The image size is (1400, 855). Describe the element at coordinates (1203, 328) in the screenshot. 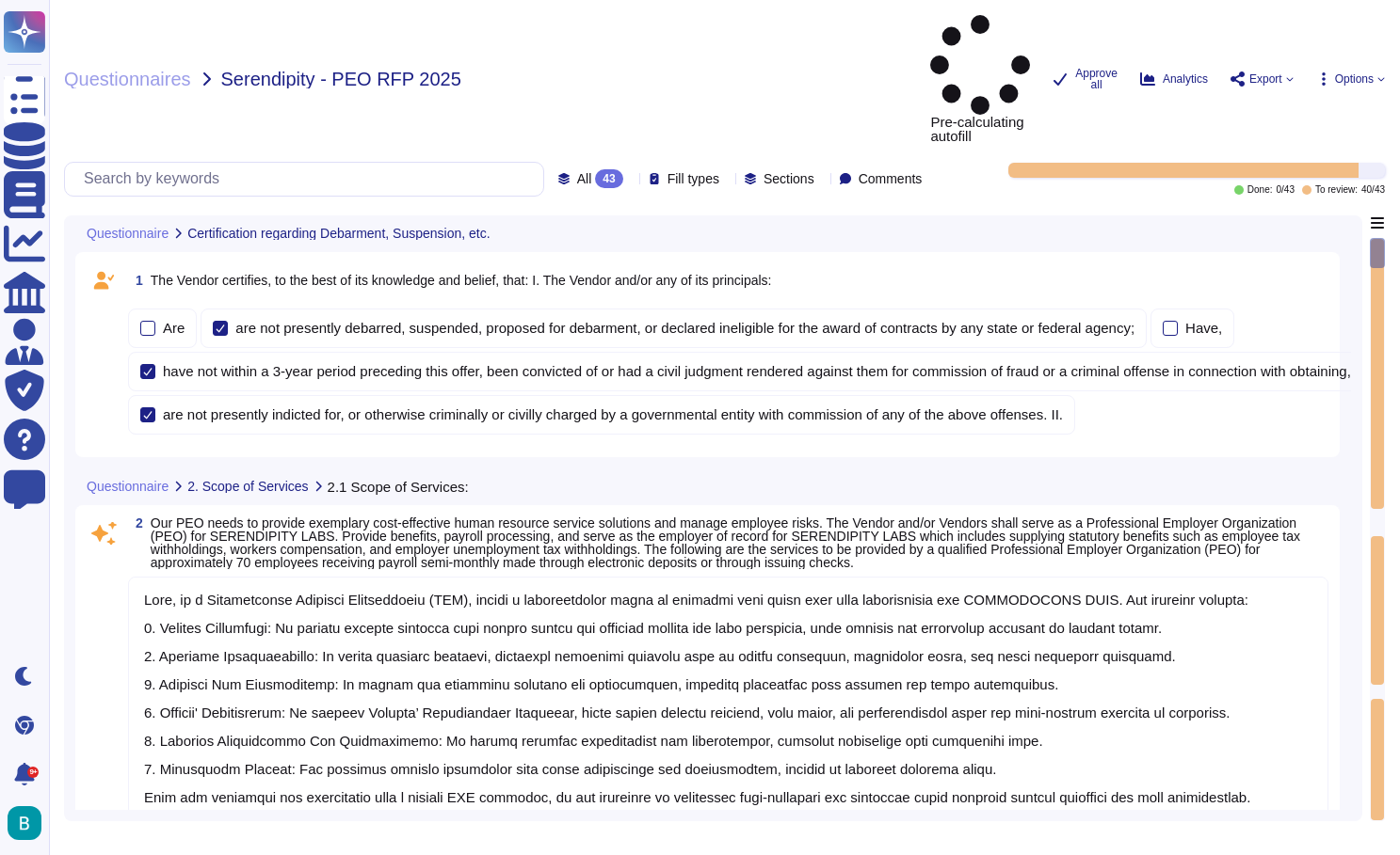

I see `div: Have,` at that location.